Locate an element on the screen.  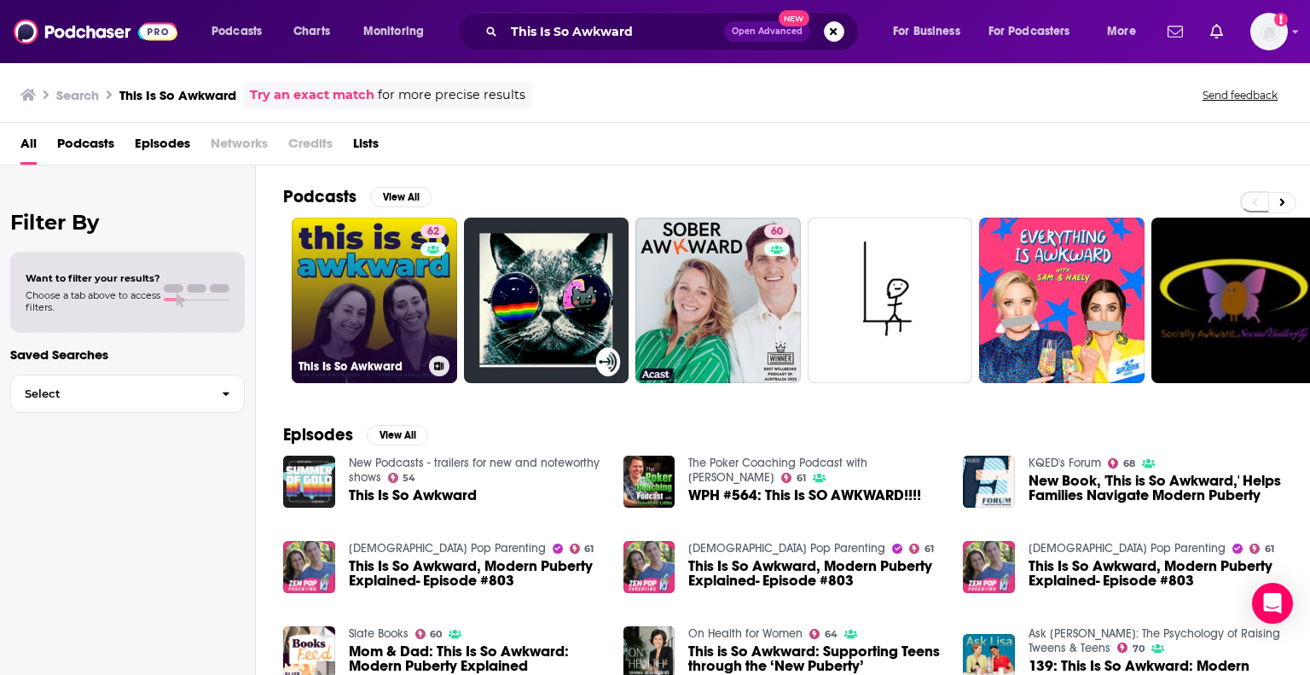
button: Send feedback is located at coordinates (1240, 95).